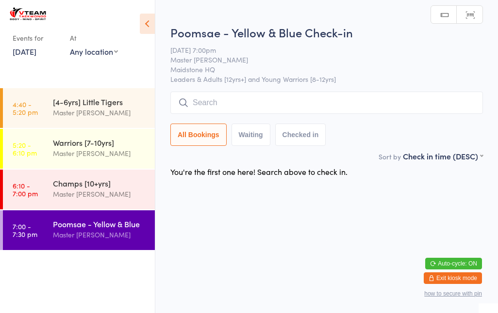  What do you see at coordinates (453, 278) in the screenshot?
I see `button: Exit kiosk mode` at bounding box center [453, 278].